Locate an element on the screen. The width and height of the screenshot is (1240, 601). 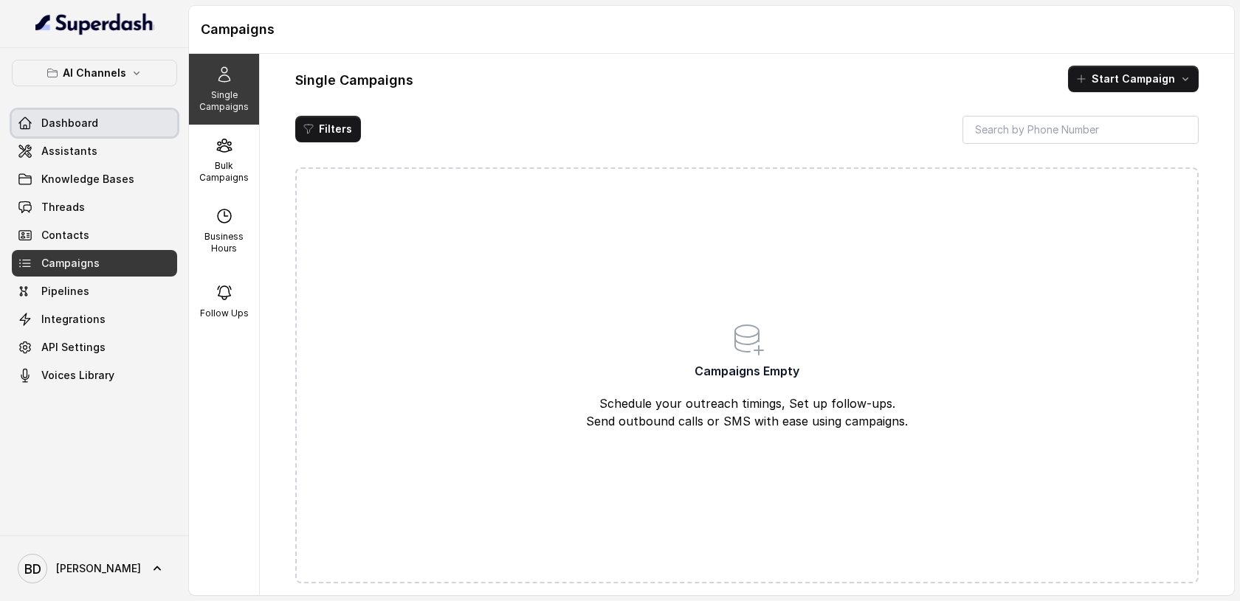
span: Voices Library is located at coordinates (77, 376).